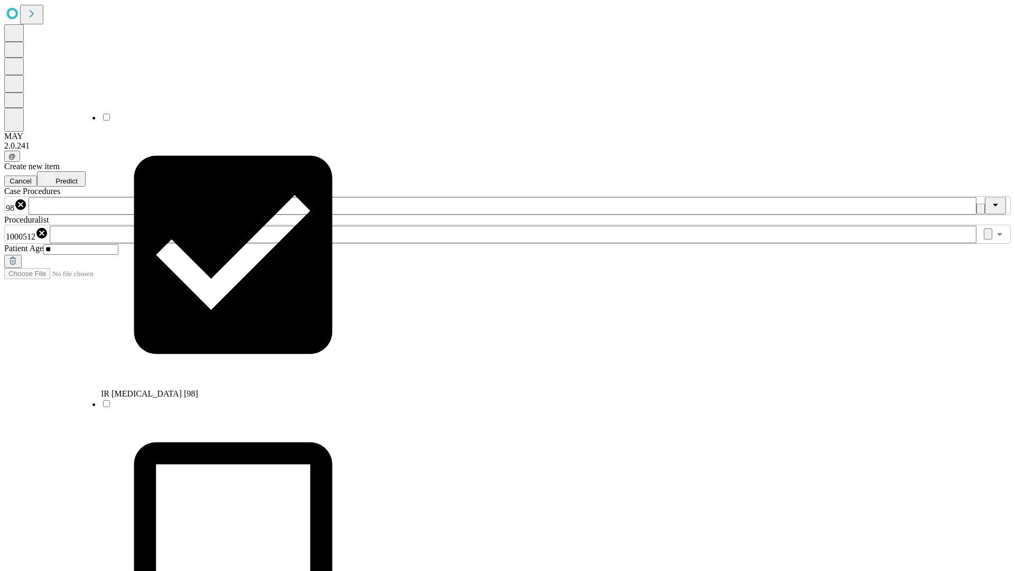 The image size is (1015, 571). I want to click on button: Predict, so click(61, 179).